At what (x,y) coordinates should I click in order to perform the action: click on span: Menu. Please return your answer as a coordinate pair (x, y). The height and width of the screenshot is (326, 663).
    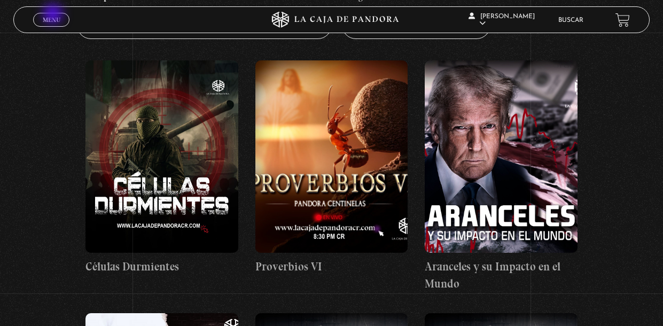
    Looking at the image, I should click on (51, 20).